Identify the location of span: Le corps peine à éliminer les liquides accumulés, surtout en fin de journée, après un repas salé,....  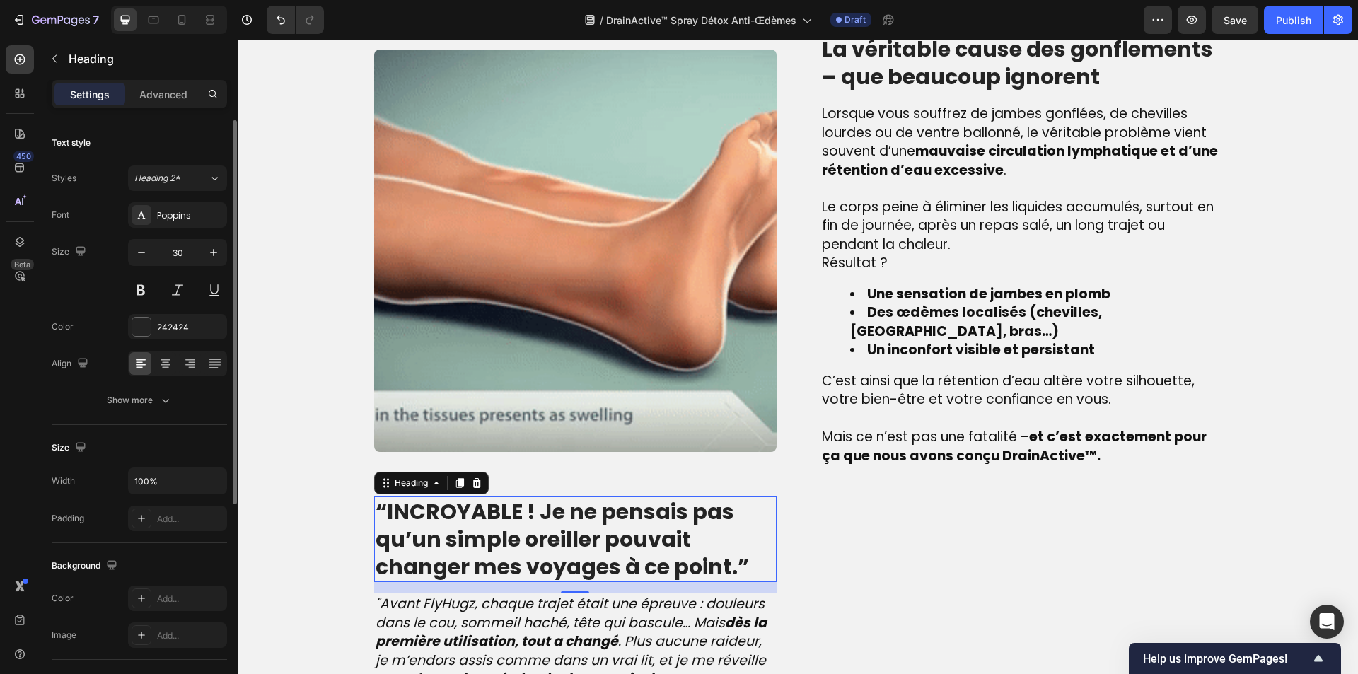
(780, 186).